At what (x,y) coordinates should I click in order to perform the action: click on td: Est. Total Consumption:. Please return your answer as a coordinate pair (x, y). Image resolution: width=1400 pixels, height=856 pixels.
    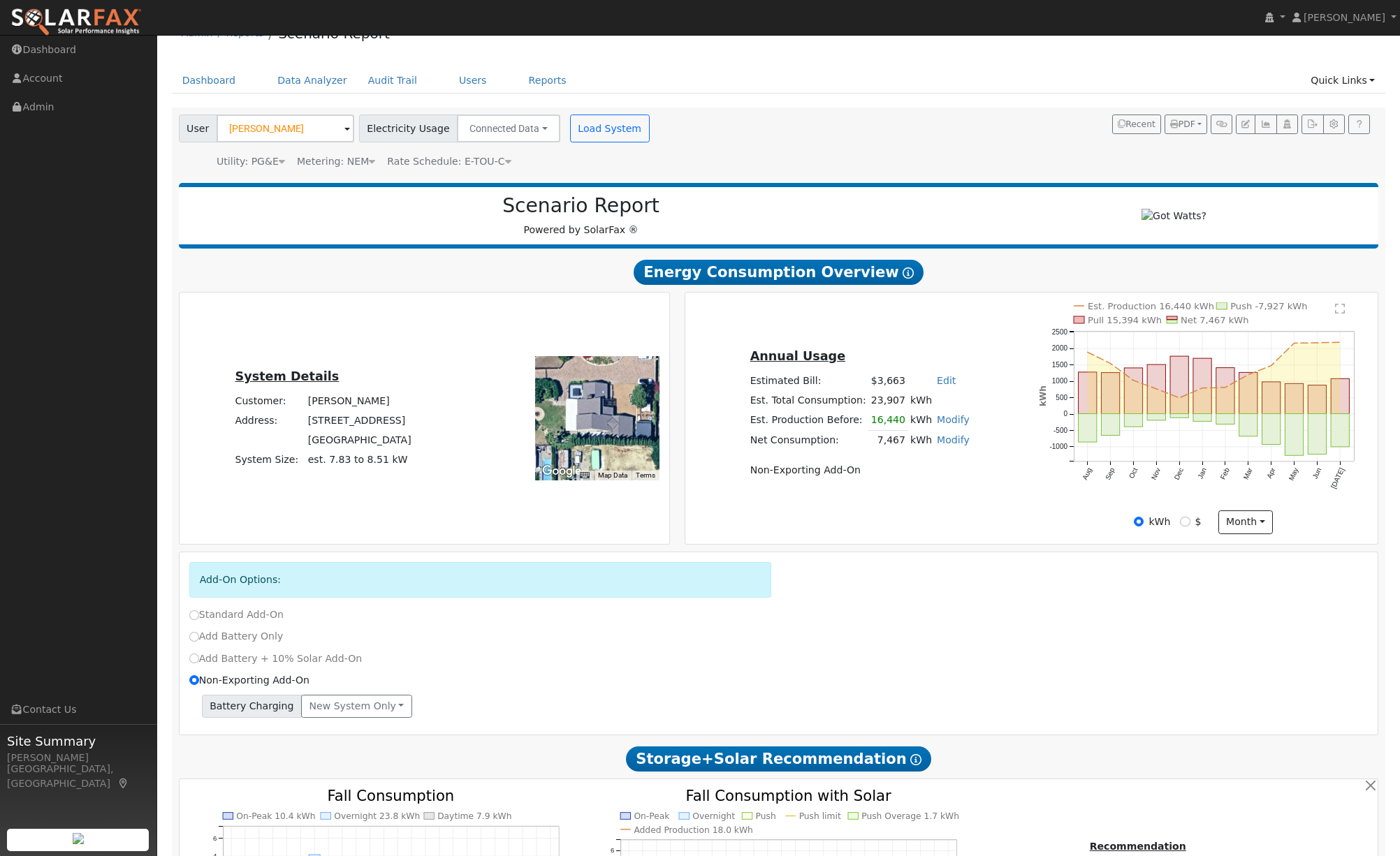
    Looking at the image, I should click on (807, 401).